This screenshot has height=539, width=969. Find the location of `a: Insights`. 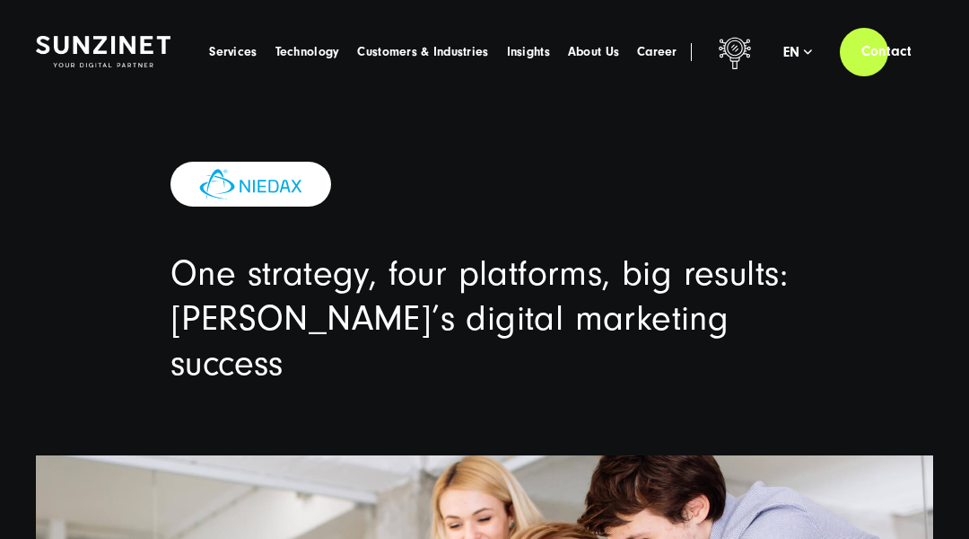

a: Insights is located at coordinates (529, 52).